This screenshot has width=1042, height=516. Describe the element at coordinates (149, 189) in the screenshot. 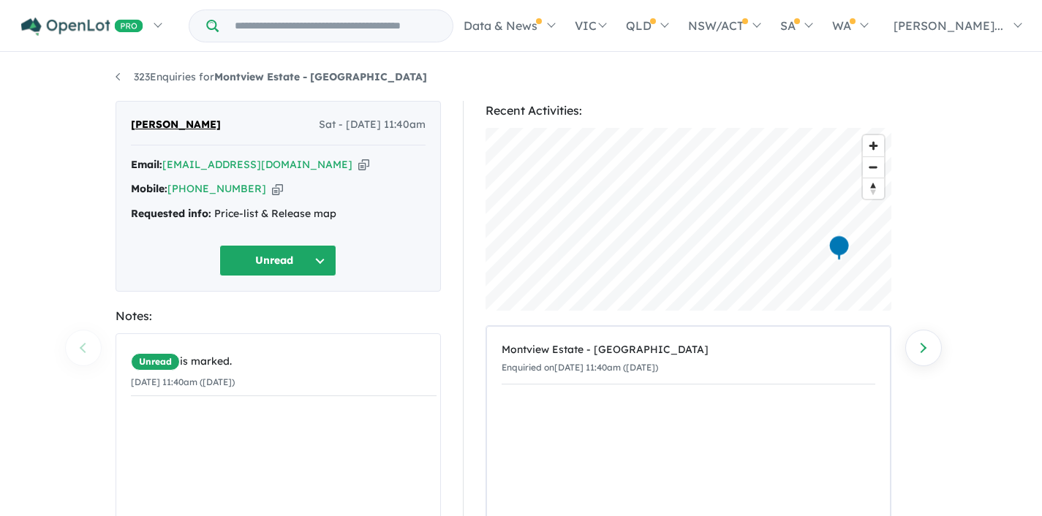

I see `strong: Mobile:` at that location.